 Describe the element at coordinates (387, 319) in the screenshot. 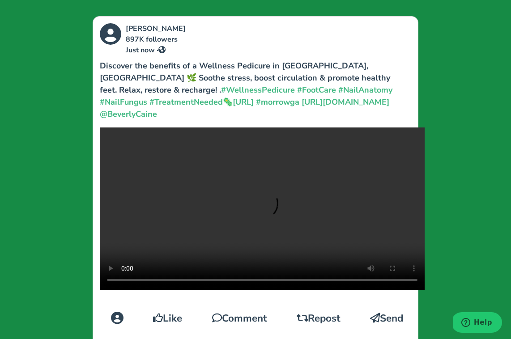

I see `span: Send` at that location.